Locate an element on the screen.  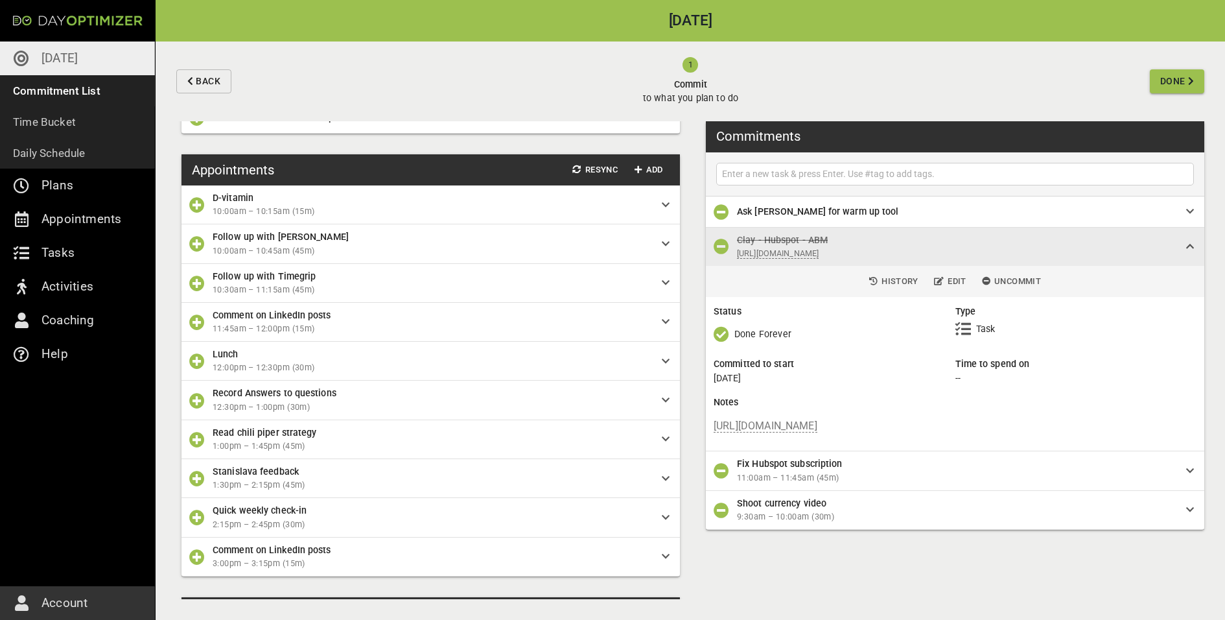
div: Comment on LinkedIn posts11:45am – 12:00pm (15m) is located at coordinates (430, 322).